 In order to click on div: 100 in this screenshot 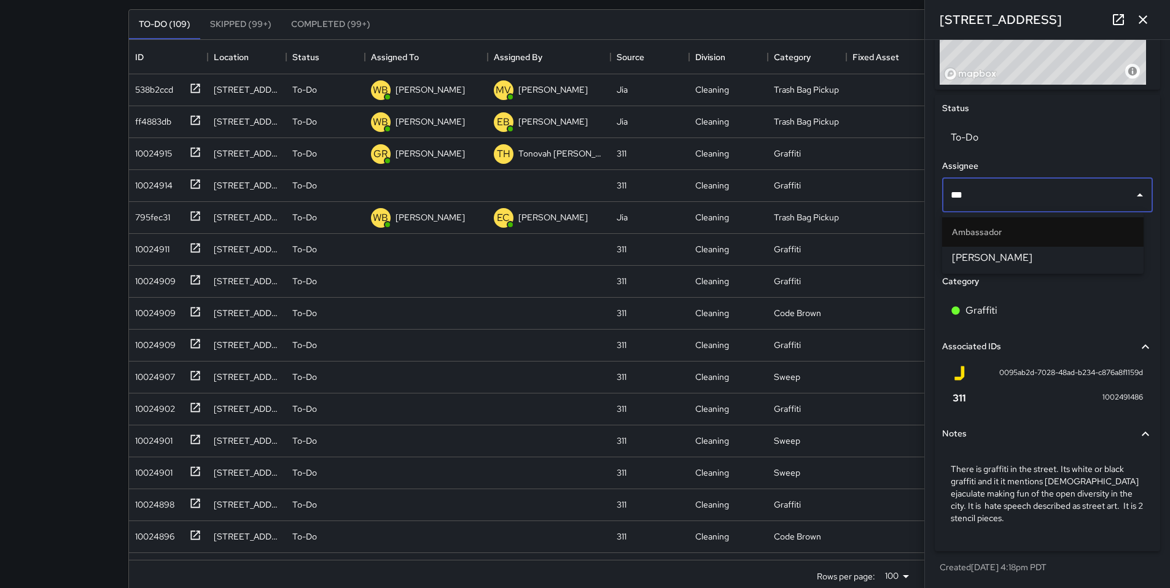, I will do `click(897, 576)`.